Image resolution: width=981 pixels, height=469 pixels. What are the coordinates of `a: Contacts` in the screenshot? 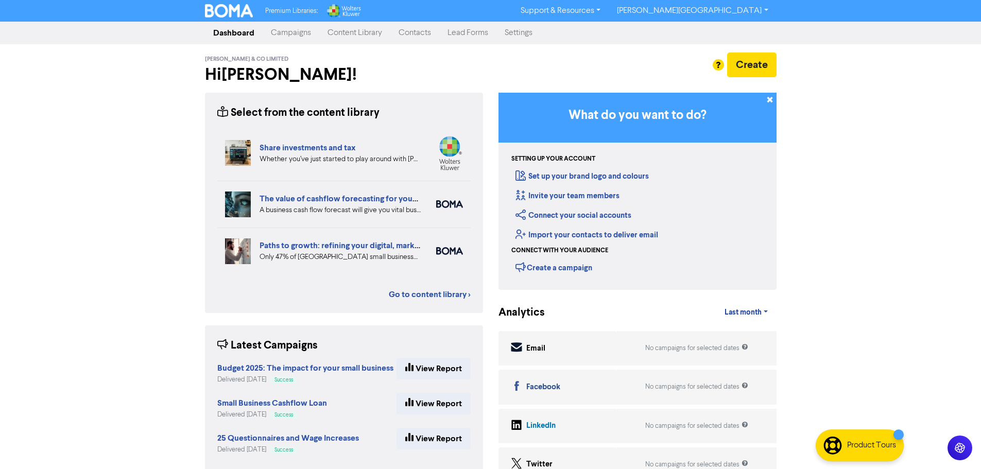 It's located at (415, 33).